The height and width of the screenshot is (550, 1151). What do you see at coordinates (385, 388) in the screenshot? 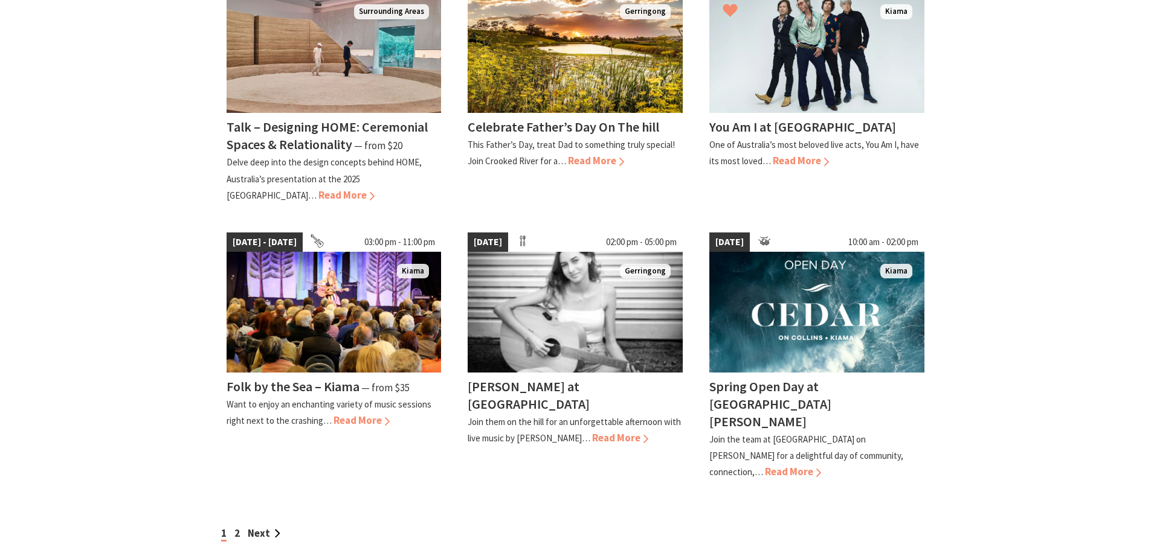
I see `span: ⁠— from $35` at bounding box center [385, 388].